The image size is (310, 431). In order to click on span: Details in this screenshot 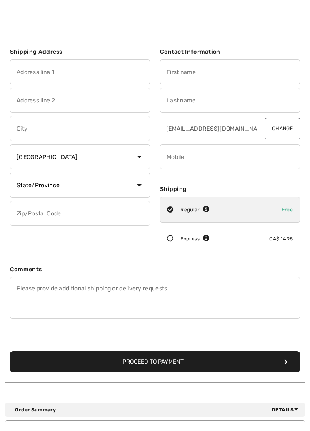, I will do `click(286, 410)`.